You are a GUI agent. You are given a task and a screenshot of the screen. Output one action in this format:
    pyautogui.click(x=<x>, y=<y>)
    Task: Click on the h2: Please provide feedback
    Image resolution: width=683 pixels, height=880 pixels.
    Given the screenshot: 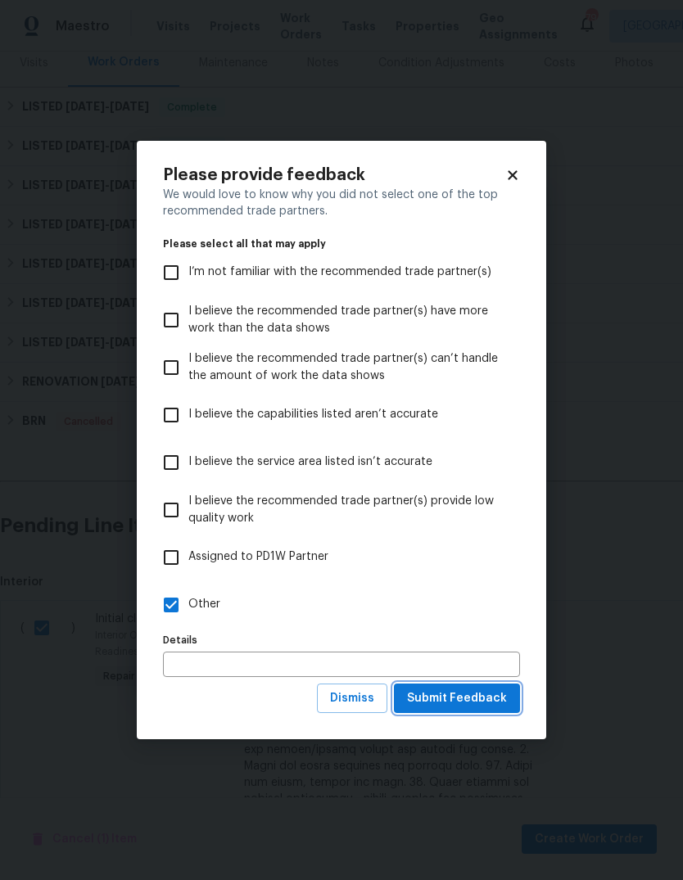 What is the action you would take?
    pyautogui.click(x=334, y=175)
    